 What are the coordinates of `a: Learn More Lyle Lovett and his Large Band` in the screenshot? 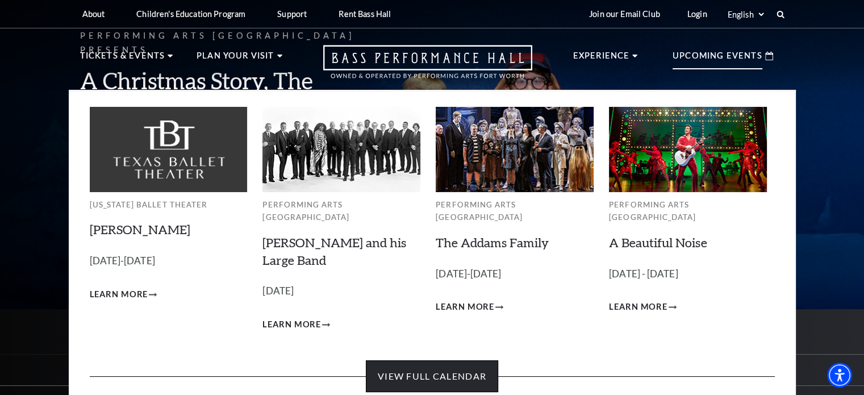 It's located at (296, 324).